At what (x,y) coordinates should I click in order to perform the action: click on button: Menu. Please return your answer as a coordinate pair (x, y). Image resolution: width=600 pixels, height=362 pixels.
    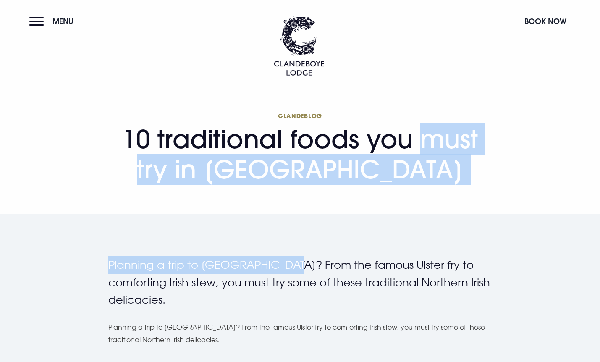
    Looking at the image, I should click on (53, 21).